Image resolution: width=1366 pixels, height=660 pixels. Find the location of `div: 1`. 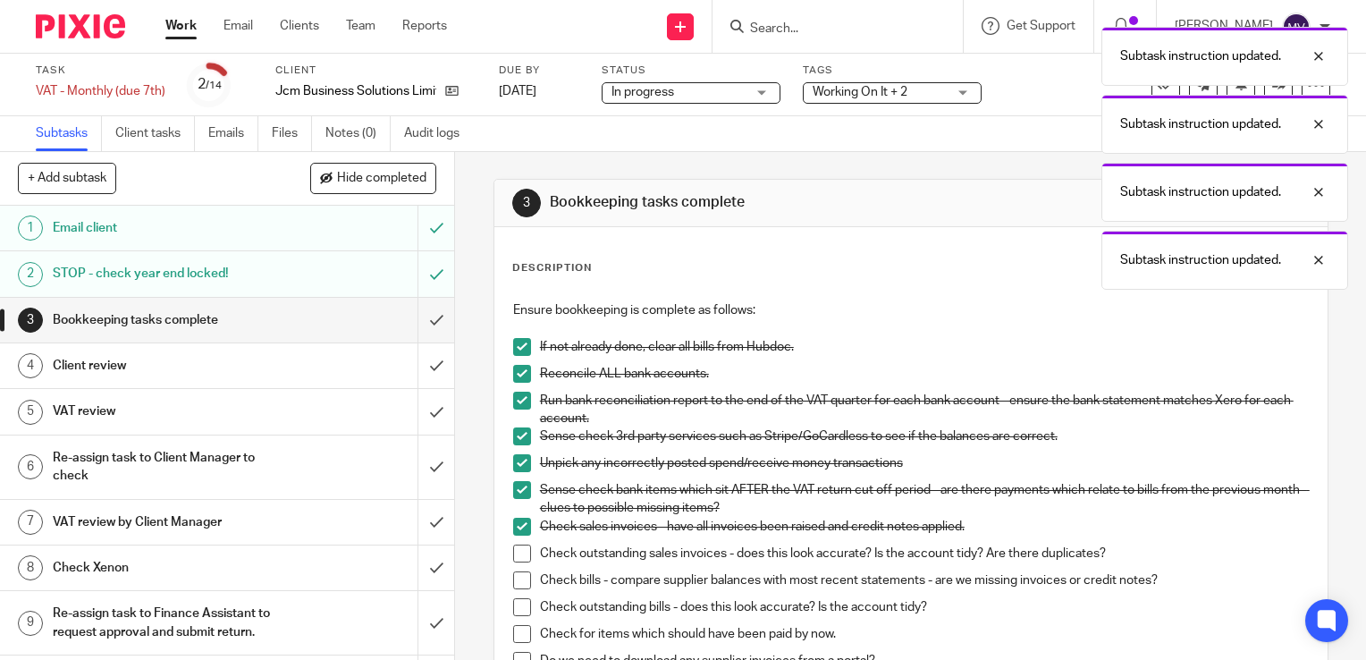

div: 1 is located at coordinates (30, 228).